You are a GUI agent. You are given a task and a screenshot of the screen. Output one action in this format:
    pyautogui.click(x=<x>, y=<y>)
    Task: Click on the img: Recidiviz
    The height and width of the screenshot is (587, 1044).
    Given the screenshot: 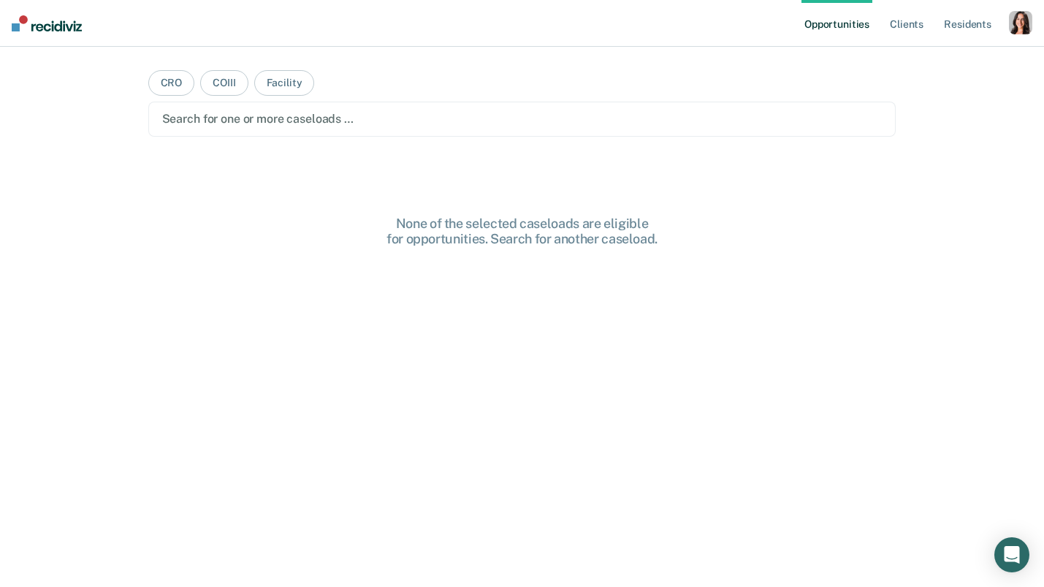 What is the action you would take?
    pyautogui.click(x=47, y=23)
    